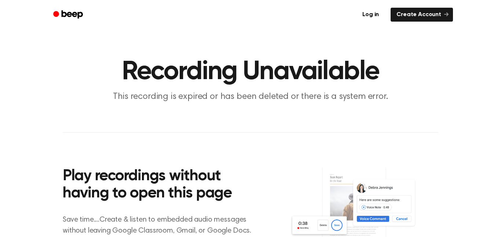 This screenshot has width=501, height=237. I want to click on a: Beep, so click(69, 15).